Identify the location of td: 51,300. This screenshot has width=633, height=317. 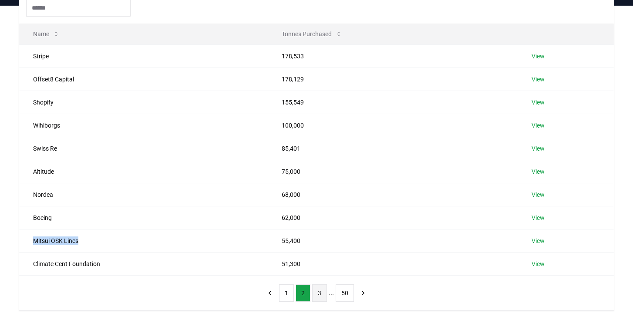
(393, 263).